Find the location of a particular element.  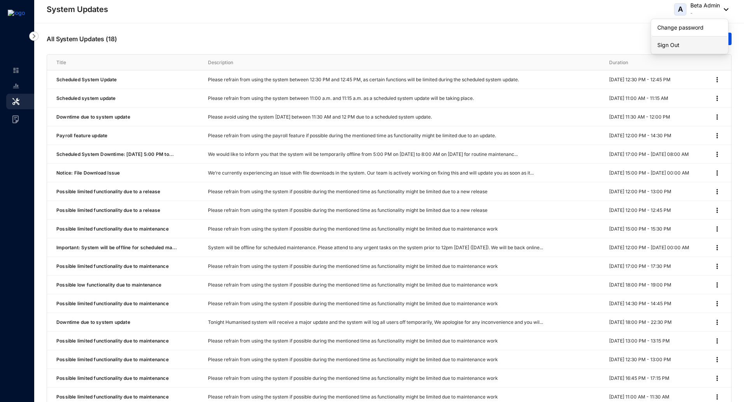

span: Payroll feature update is located at coordinates (82, 135).